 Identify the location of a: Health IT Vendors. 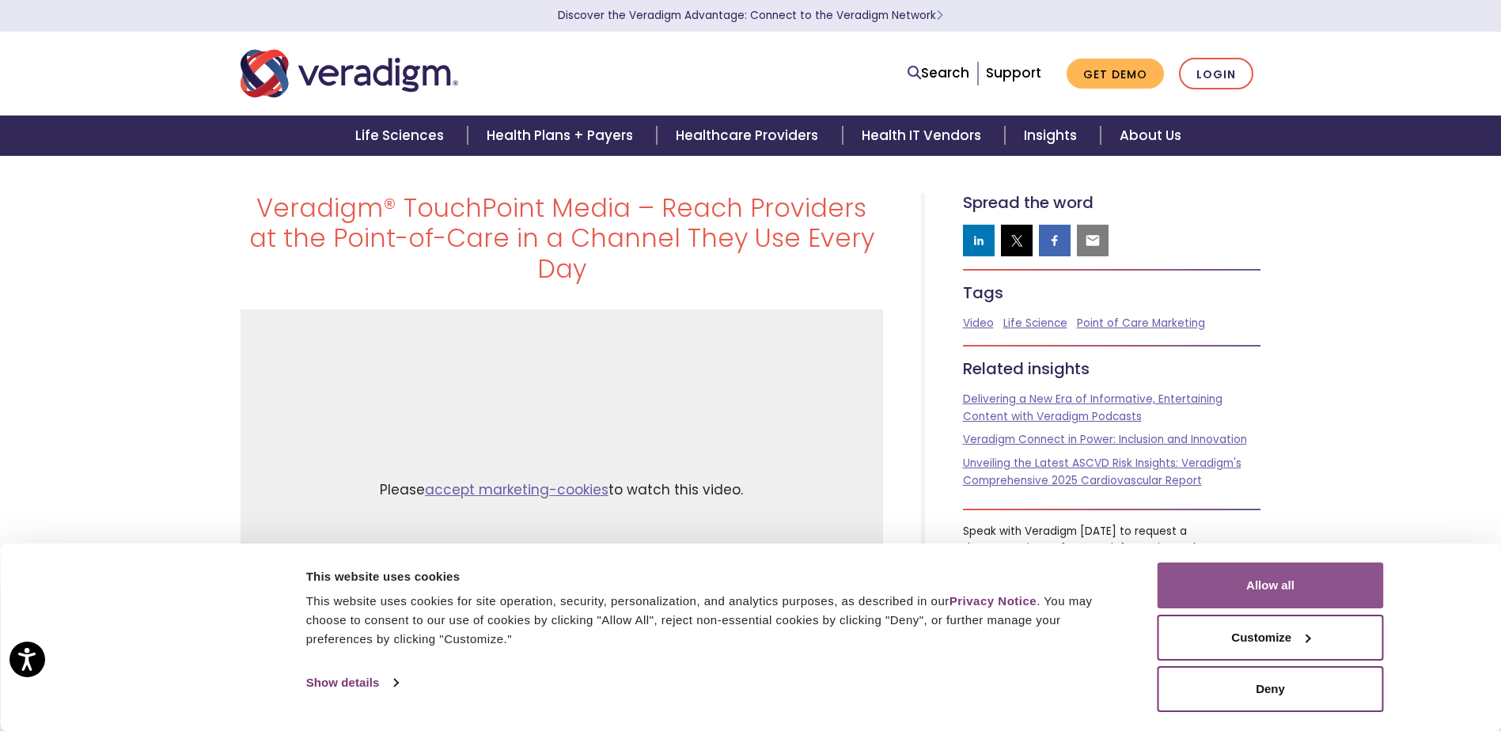
(923, 135).